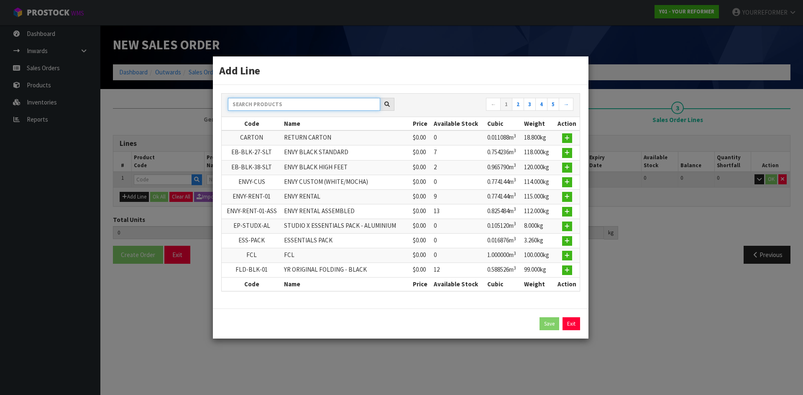  I want to click on td: CARTON, so click(252, 138).